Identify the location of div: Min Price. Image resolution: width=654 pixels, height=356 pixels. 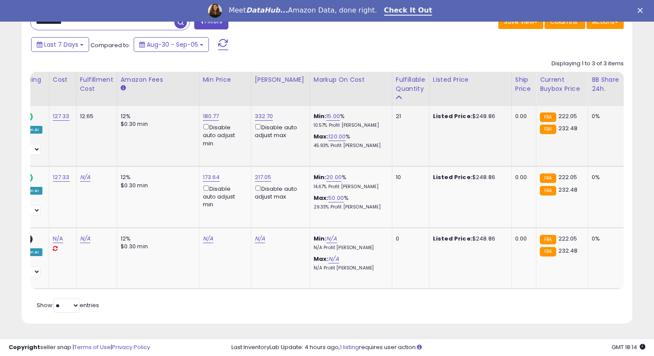
(225, 80).